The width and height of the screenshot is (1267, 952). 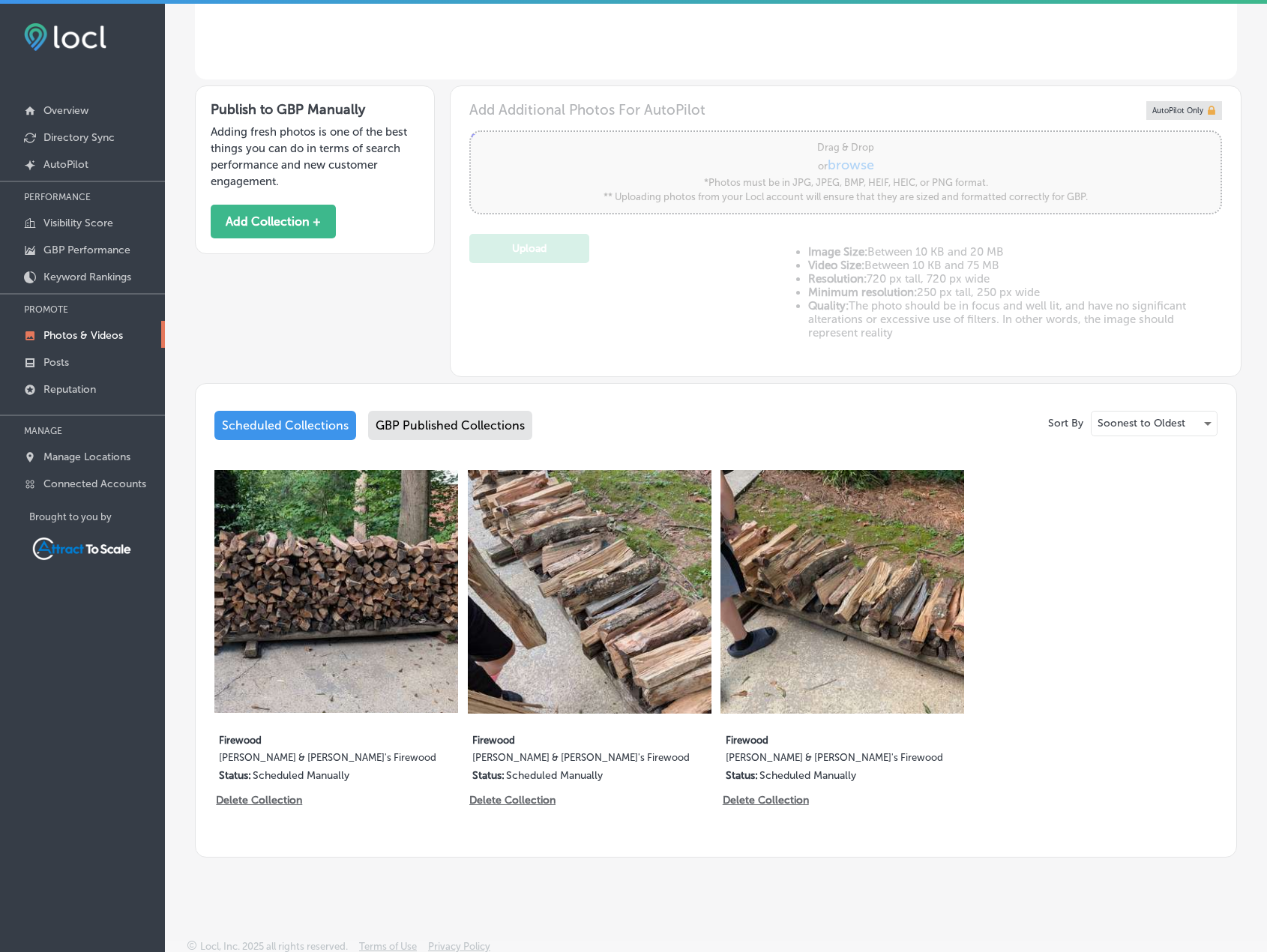 I want to click on p: Locl, Inc. 2025 all rights reserved., so click(x=273, y=946).